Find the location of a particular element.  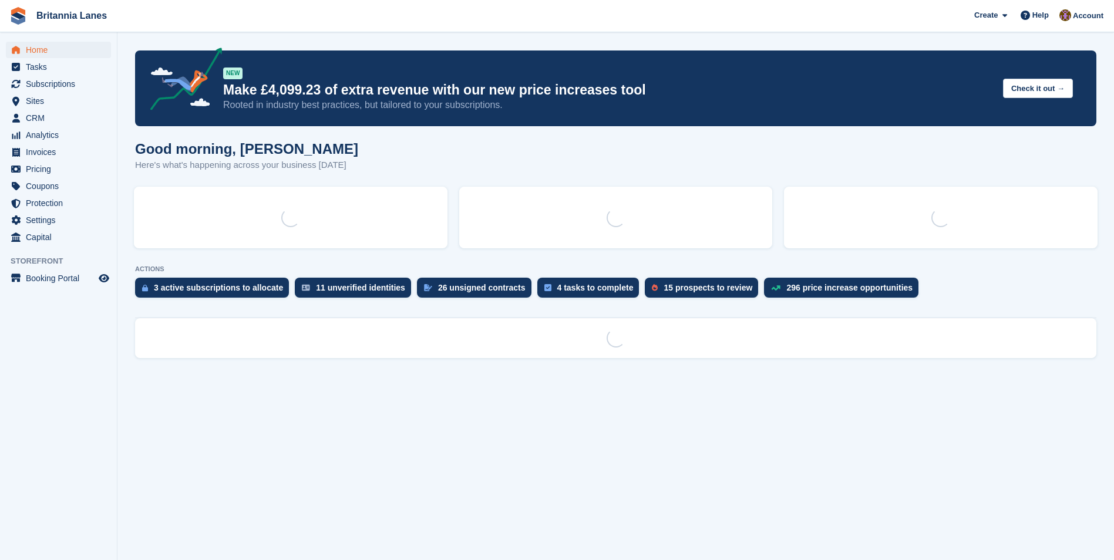

span: Analytics is located at coordinates (61, 135).